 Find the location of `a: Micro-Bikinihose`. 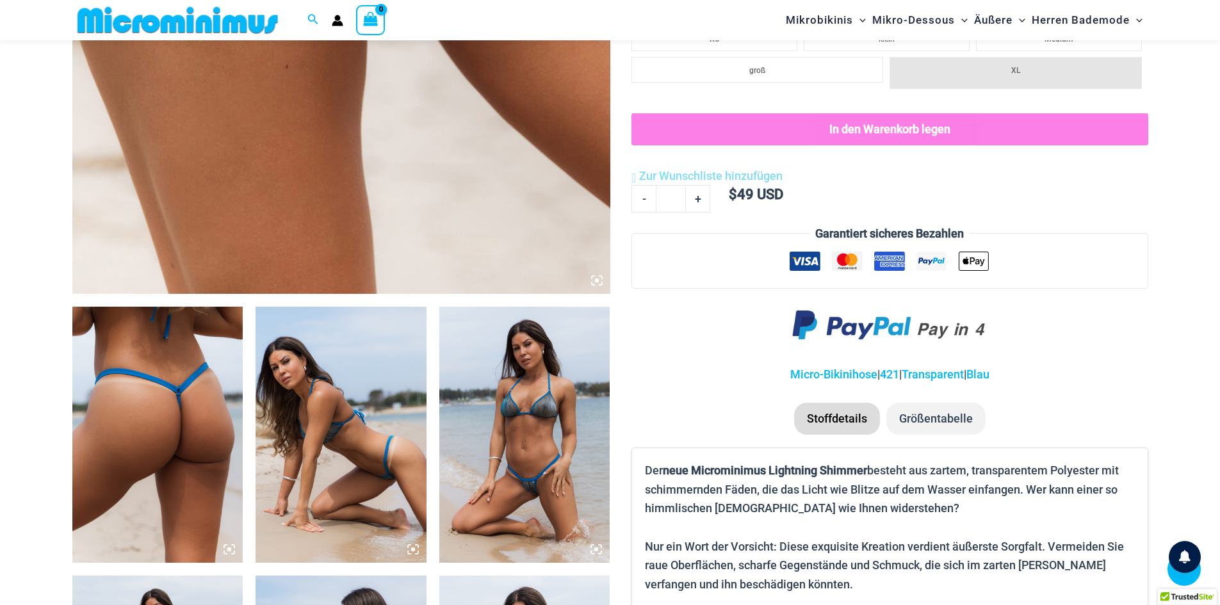

a: Micro-Bikinihose is located at coordinates (834, 374).